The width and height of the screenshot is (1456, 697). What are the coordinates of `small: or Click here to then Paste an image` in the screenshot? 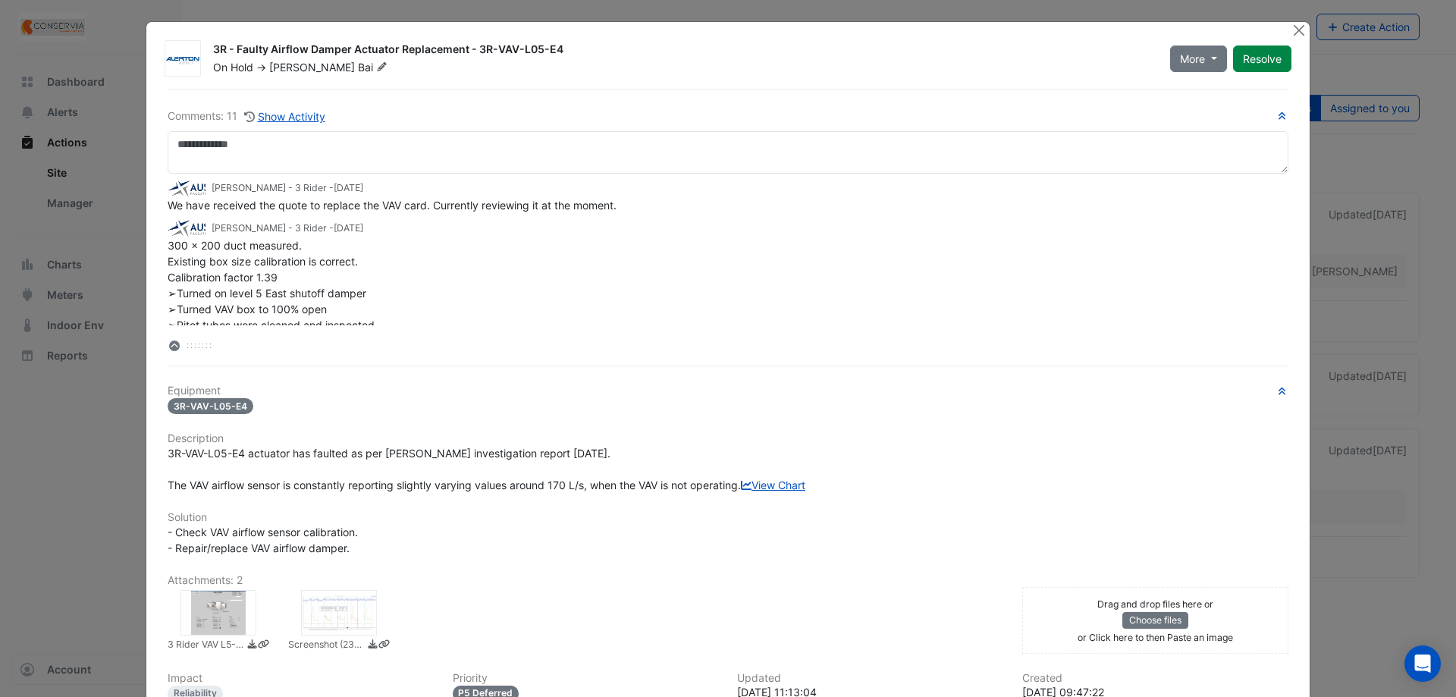 It's located at (1155, 637).